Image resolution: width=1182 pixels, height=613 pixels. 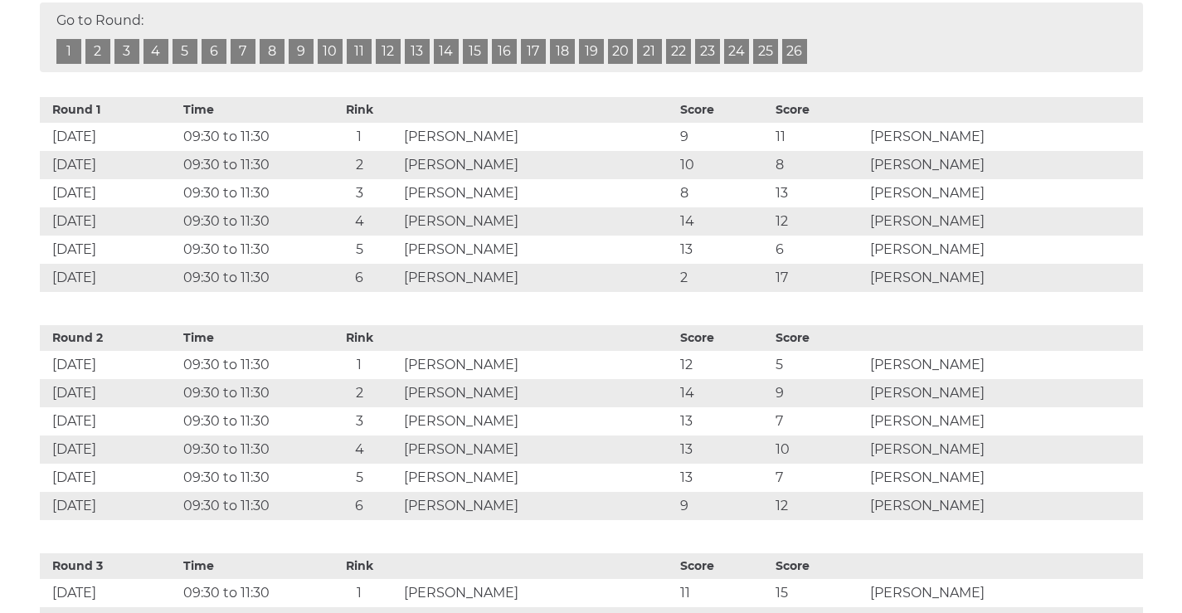 What do you see at coordinates (110, 566) in the screenshot?
I see `th: Round 3` at bounding box center [110, 566].